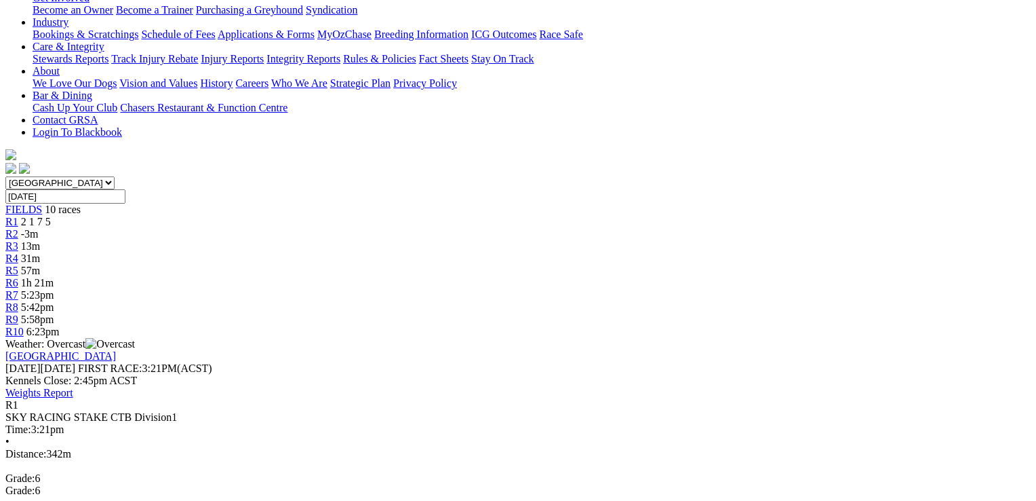 The height and width of the screenshot is (501, 1036). Describe the element at coordinates (561, 34) in the screenshot. I see `a: Race Safe` at that location.